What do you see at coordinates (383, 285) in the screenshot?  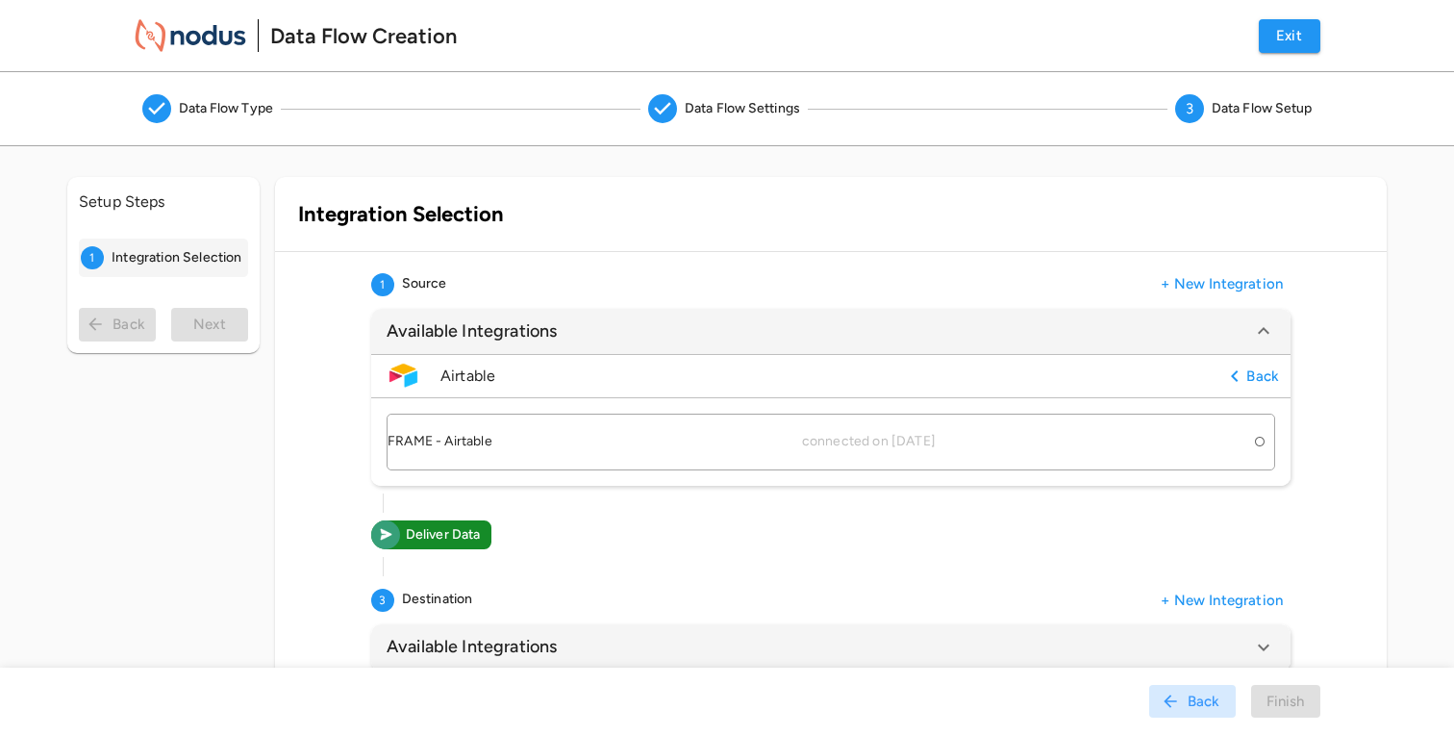 I see `div: 1` at bounding box center [383, 285].